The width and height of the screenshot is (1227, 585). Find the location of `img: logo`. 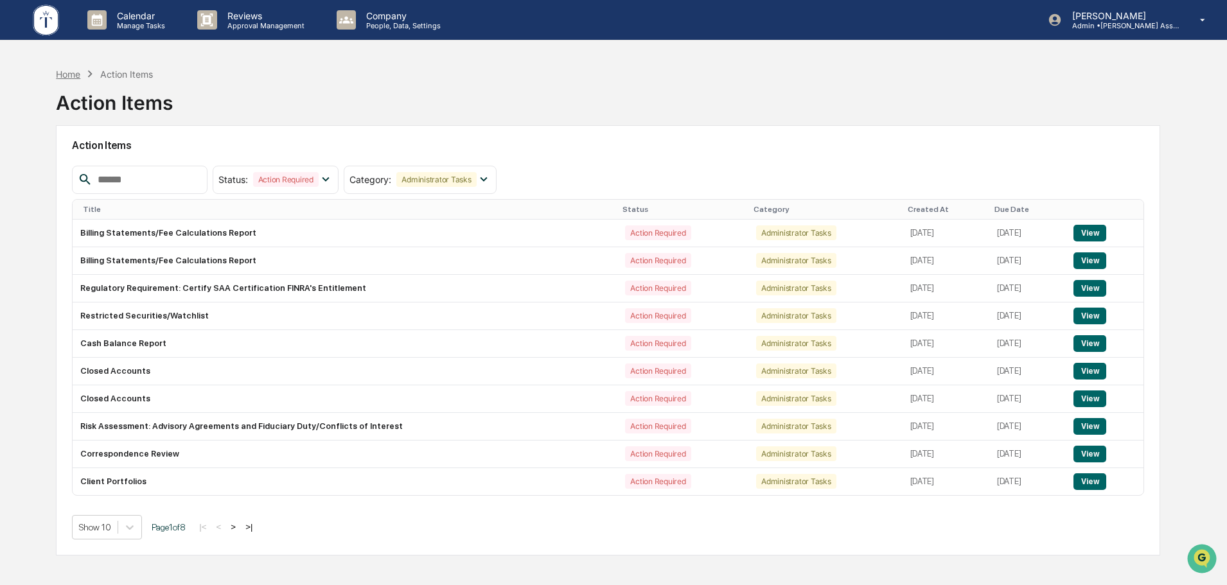

img: logo is located at coordinates (46, 20).